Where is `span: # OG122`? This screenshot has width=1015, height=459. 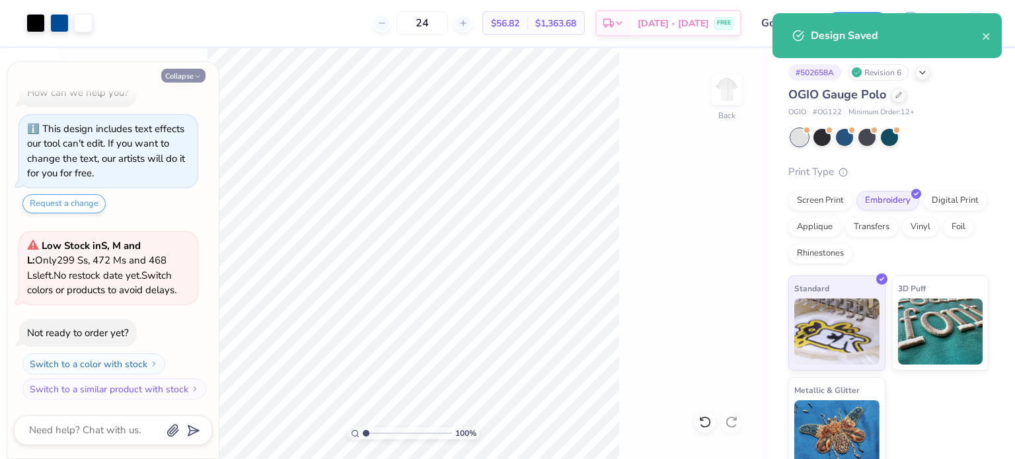 span: # OG122 is located at coordinates (827, 112).